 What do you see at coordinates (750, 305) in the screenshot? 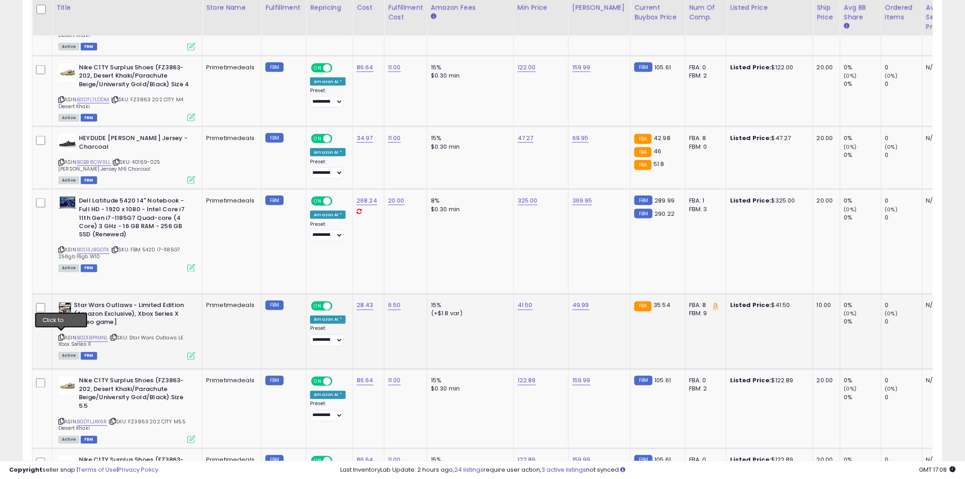
I see `b: Listed Price:` at bounding box center [750, 305].